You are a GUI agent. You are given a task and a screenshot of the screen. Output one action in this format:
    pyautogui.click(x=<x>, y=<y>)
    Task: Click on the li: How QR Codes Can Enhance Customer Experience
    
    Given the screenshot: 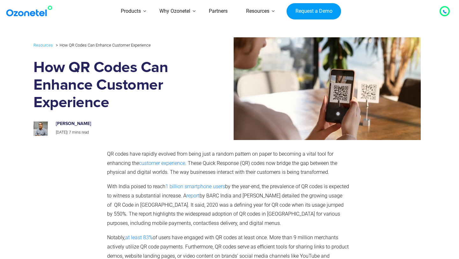 What is the action you would take?
    pyautogui.click(x=102, y=45)
    